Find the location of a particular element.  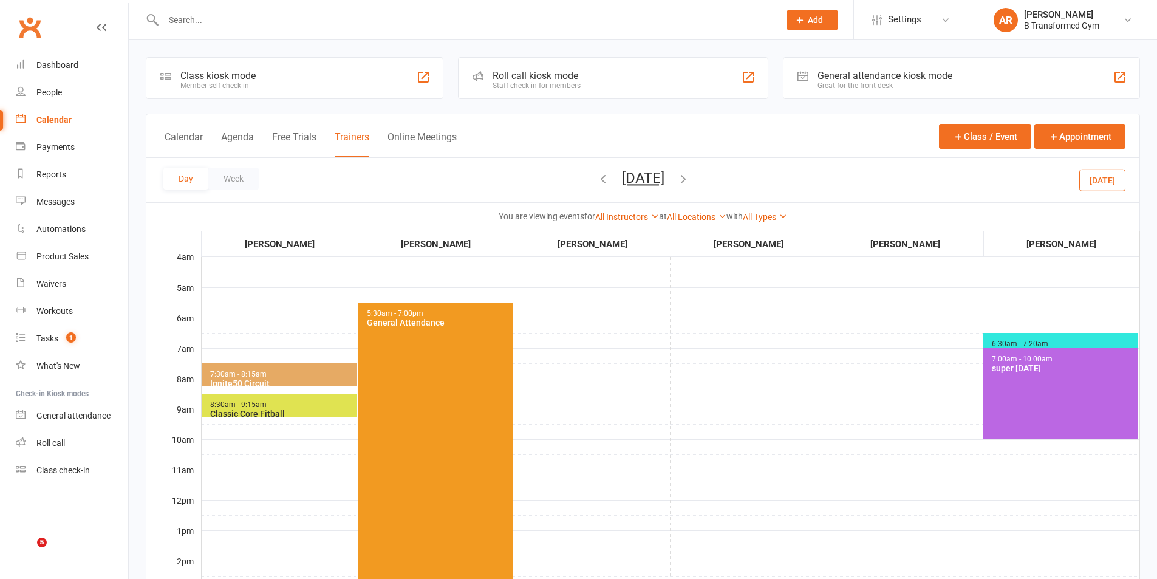

div: 4am is located at coordinates (174, 265).